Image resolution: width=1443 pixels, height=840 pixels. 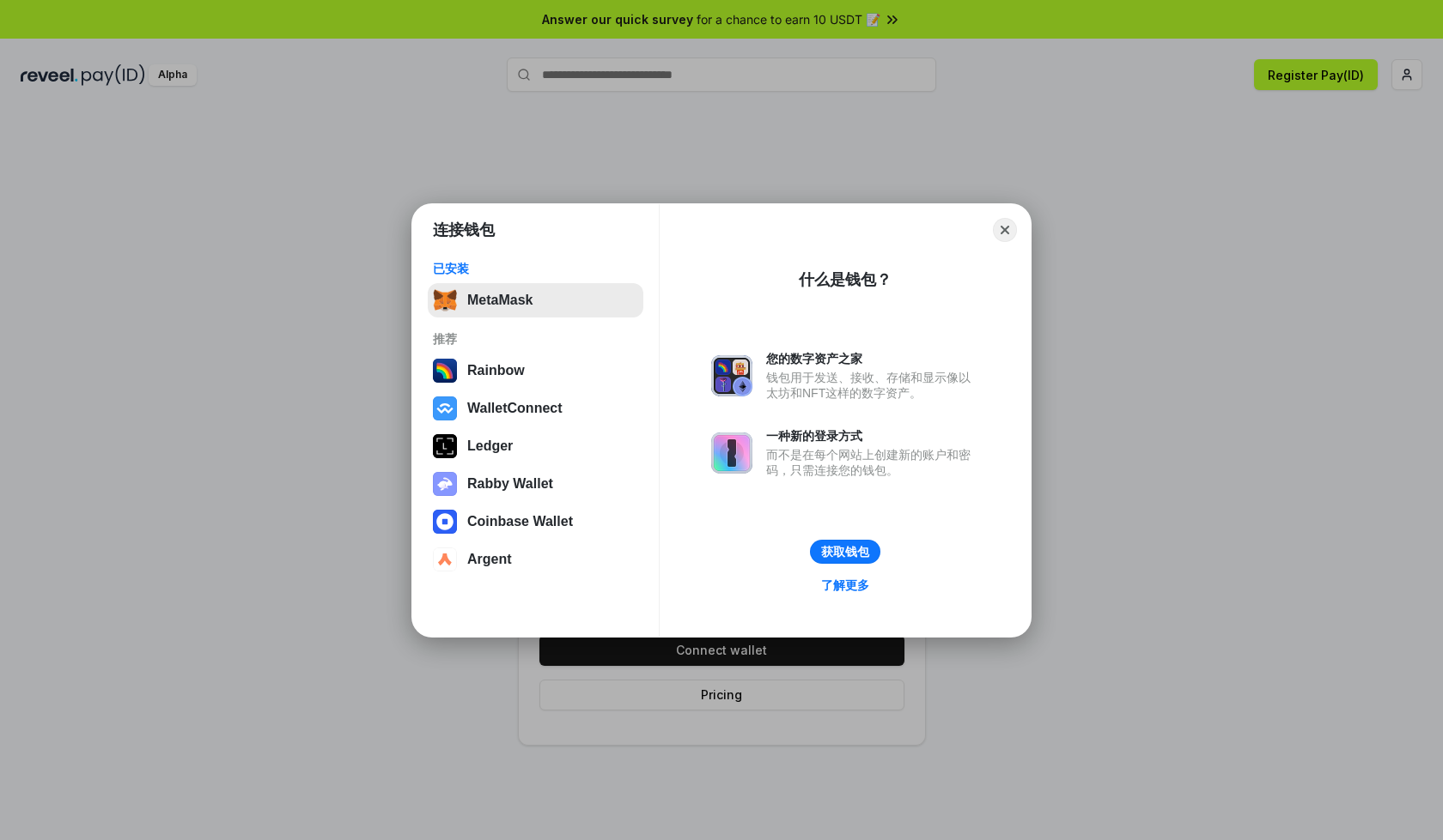 What do you see at coordinates (535, 560) in the screenshot?
I see `button: Argent` at bounding box center [535, 560].